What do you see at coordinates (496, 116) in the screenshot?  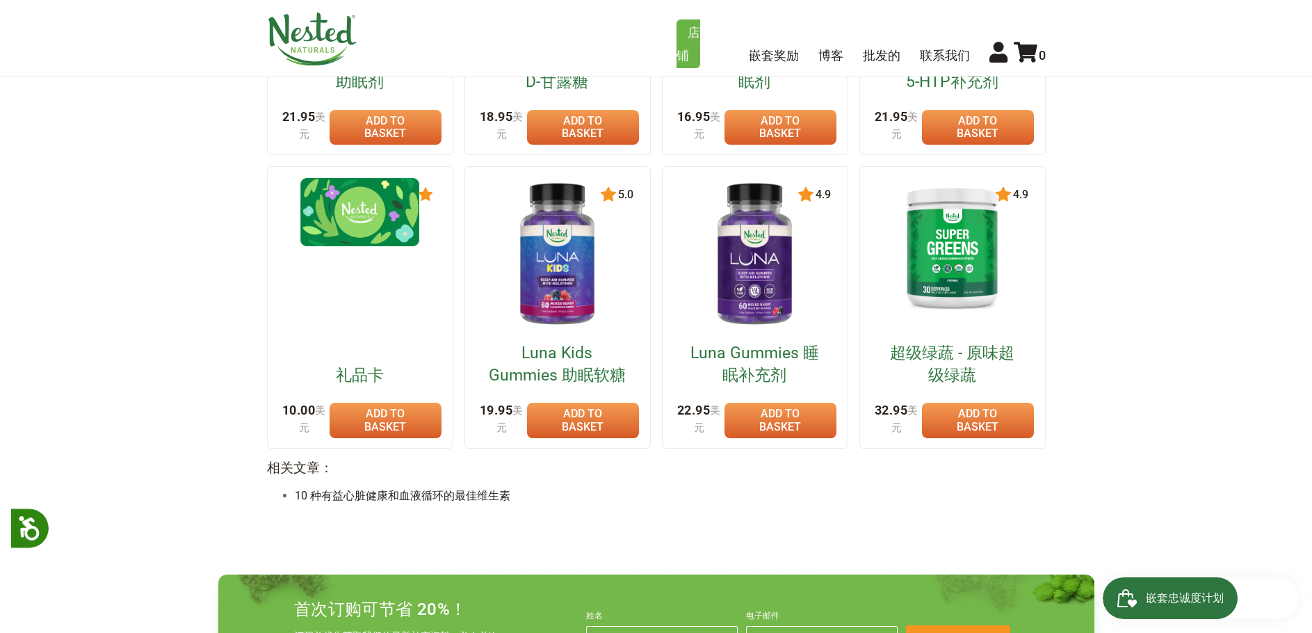 I see `font: 18.95` at bounding box center [496, 116].